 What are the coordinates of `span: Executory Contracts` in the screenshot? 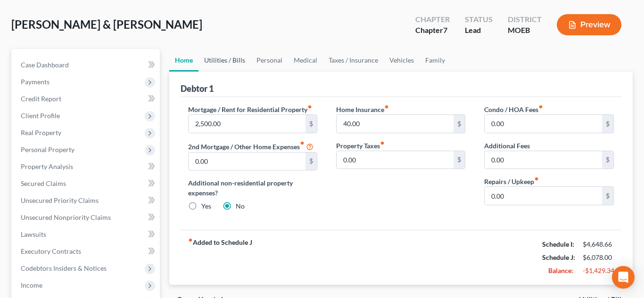 It's located at (51, 251).